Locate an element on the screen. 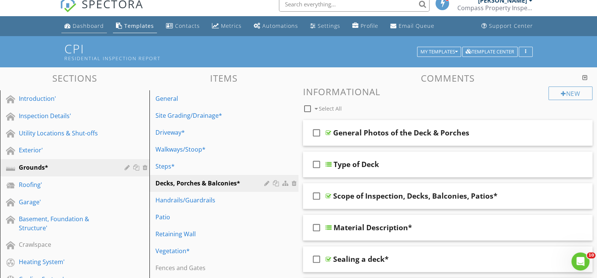 Image resolution: width=597 pixels, height=278 pixels. div: New is located at coordinates (570, 93).